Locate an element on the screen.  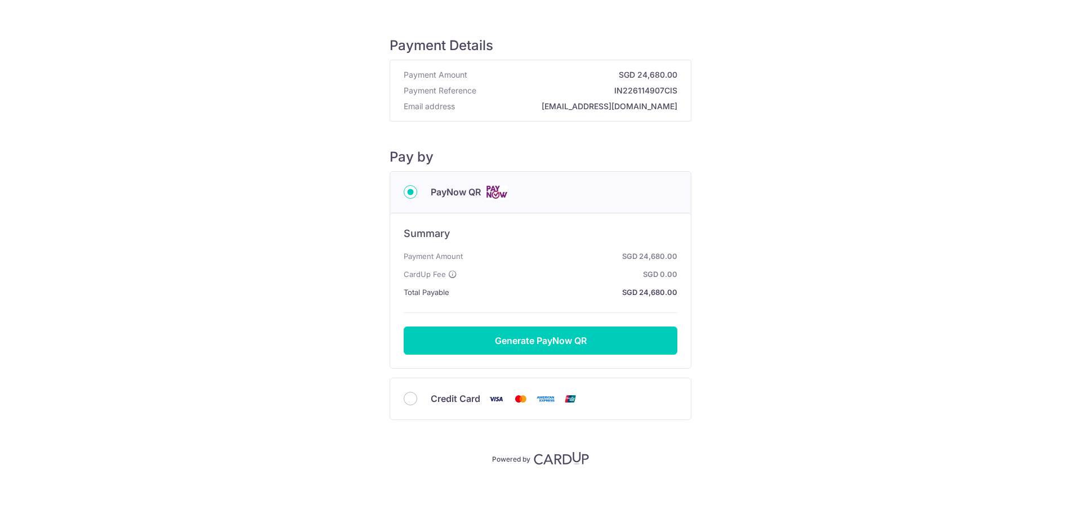
strong: IN226114907CIS is located at coordinates (579, 91).